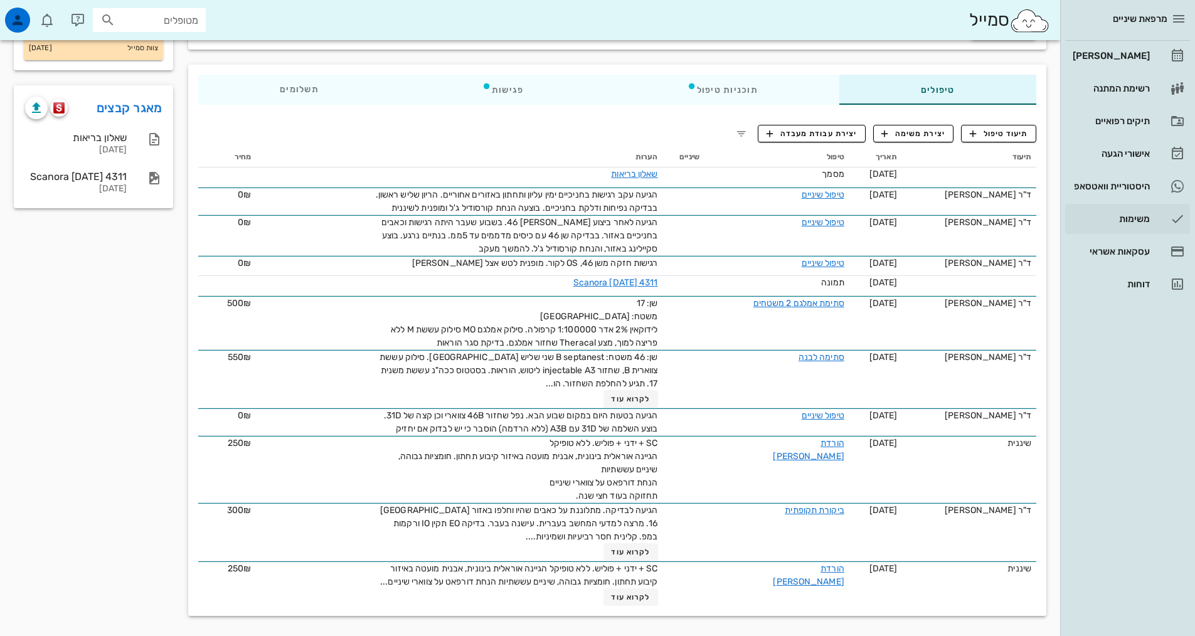 This screenshot has height=636, width=1195. What do you see at coordinates (1110, 186) in the screenshot?
I see `div: היסטוריית וואטסאפ` at bounding box center [1110, 186].